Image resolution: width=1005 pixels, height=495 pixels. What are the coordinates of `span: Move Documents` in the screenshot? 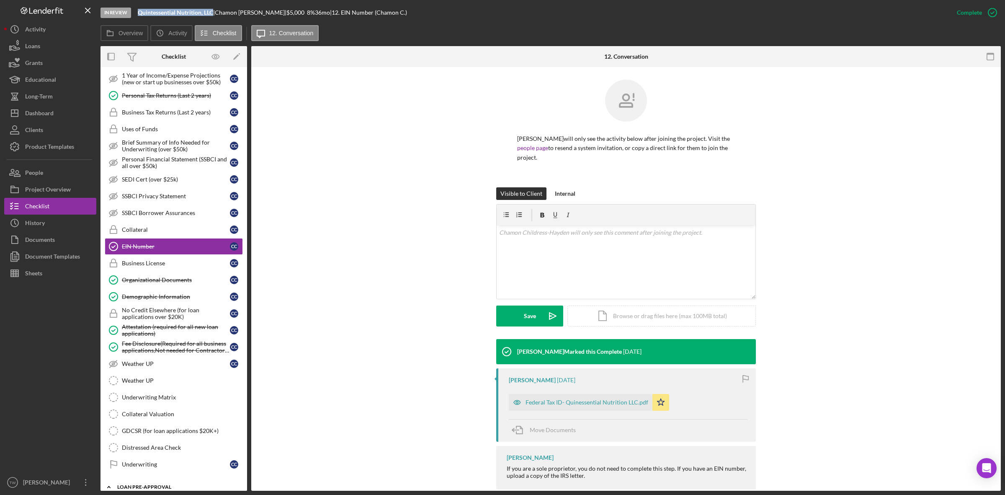 It's located at (553, 429).